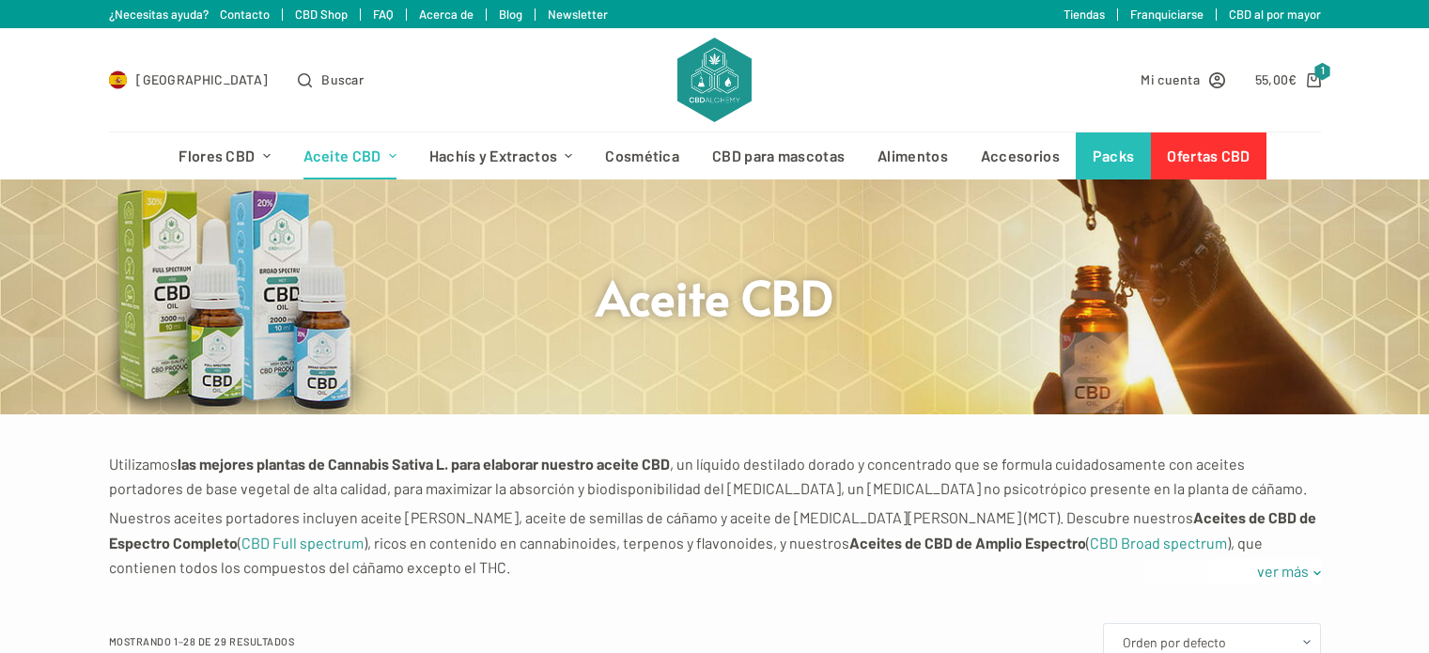 The width and height of the screenshot is (1429, 653). What do you see at coordinates (712, 529) in the screenshot?
I see `strong: Aceites de CBD de Espectro Completo` at bounding box center [712, 529].